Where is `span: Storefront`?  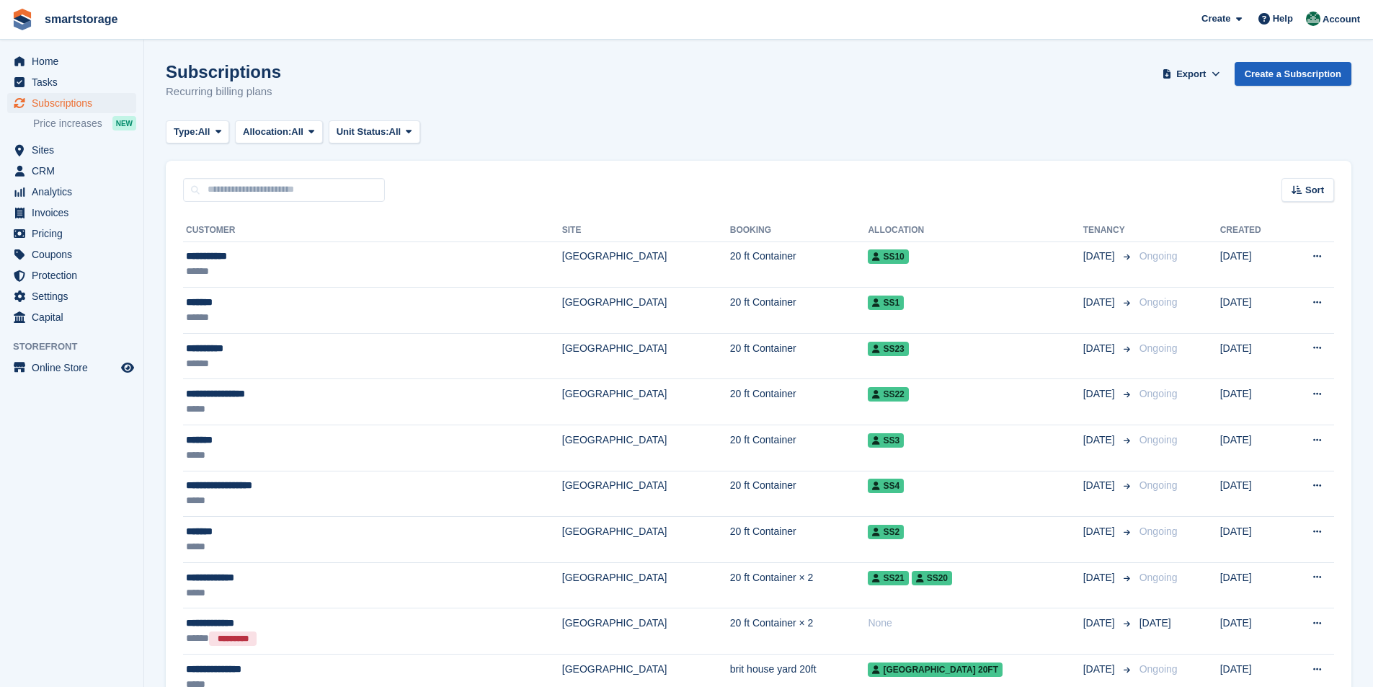
span: Storefront is located at coordinates (78, 347).